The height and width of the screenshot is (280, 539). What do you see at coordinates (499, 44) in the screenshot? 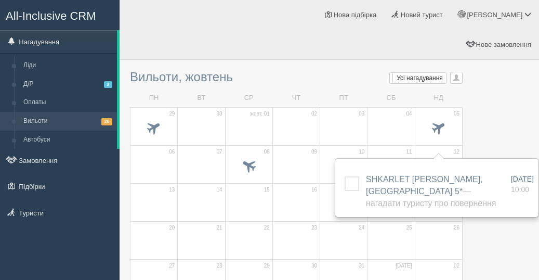
I see `a: Нове замовлення` at bounding box center [499, 44].